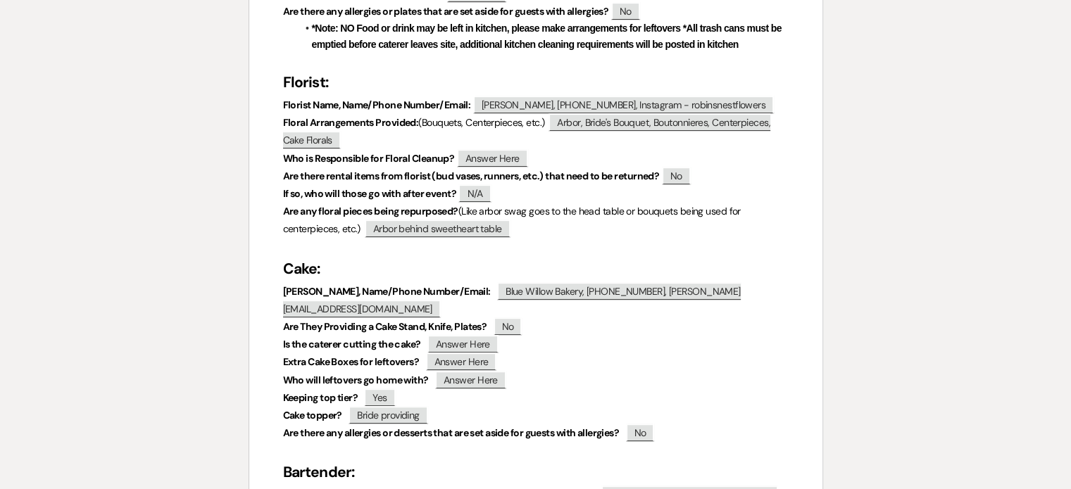  What do you see at coordinates (513, 220) in the screenshot?
I see `span: (Like arbor swag goes to the head table or bouquets being used for centerpieces, etc.)` at bounding box center [513, 220].